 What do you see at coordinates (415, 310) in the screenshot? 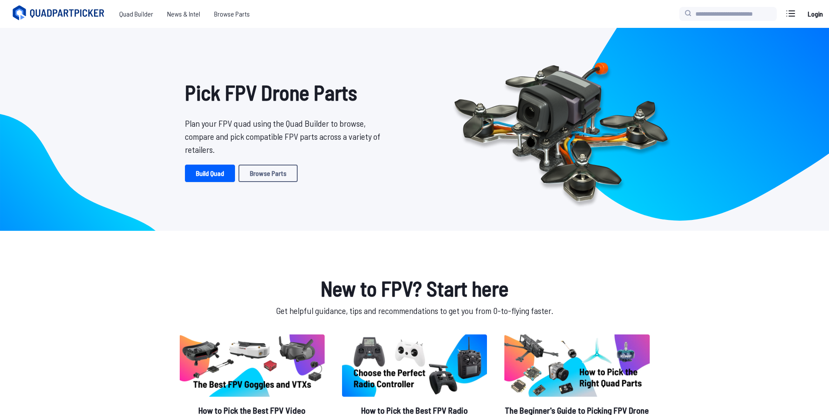
I see `p: Get helpful guidance, tips and recommendations to get you from 0-to-flying faster.` at bounding box center [415, 310].